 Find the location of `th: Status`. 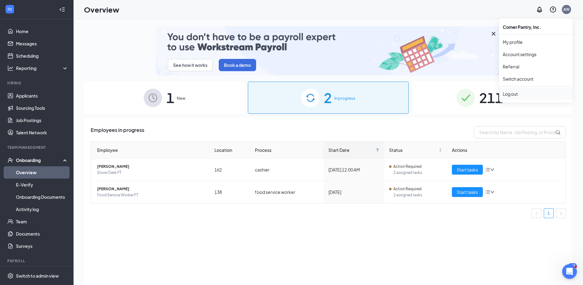

th: Status is located at coordinates (415, 150).